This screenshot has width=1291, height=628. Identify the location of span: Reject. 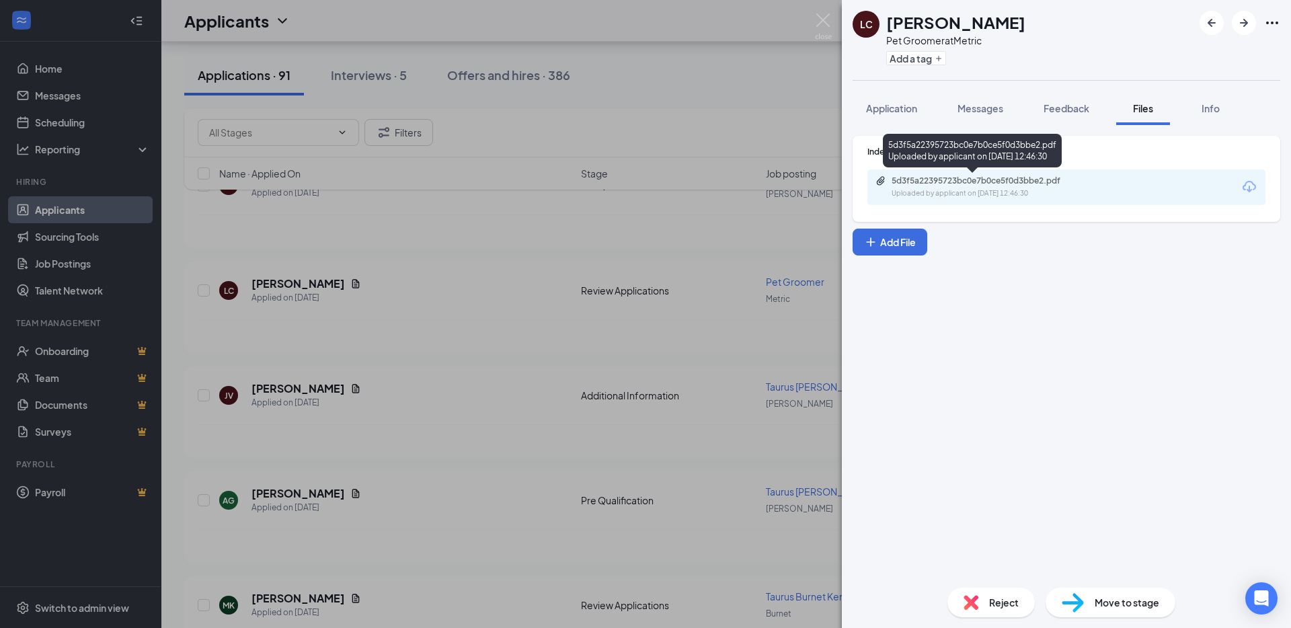
(1004, 602).